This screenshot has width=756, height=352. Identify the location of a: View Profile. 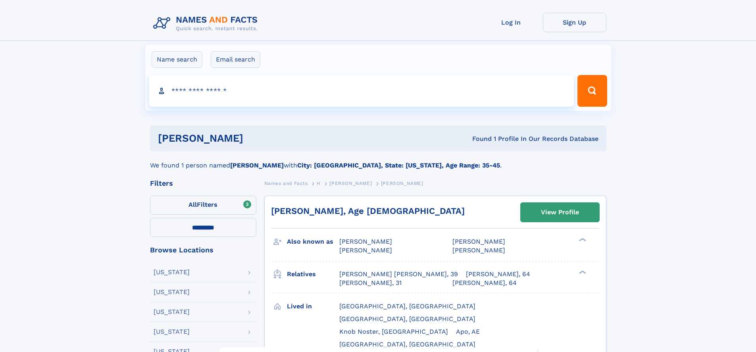
(560, 212).